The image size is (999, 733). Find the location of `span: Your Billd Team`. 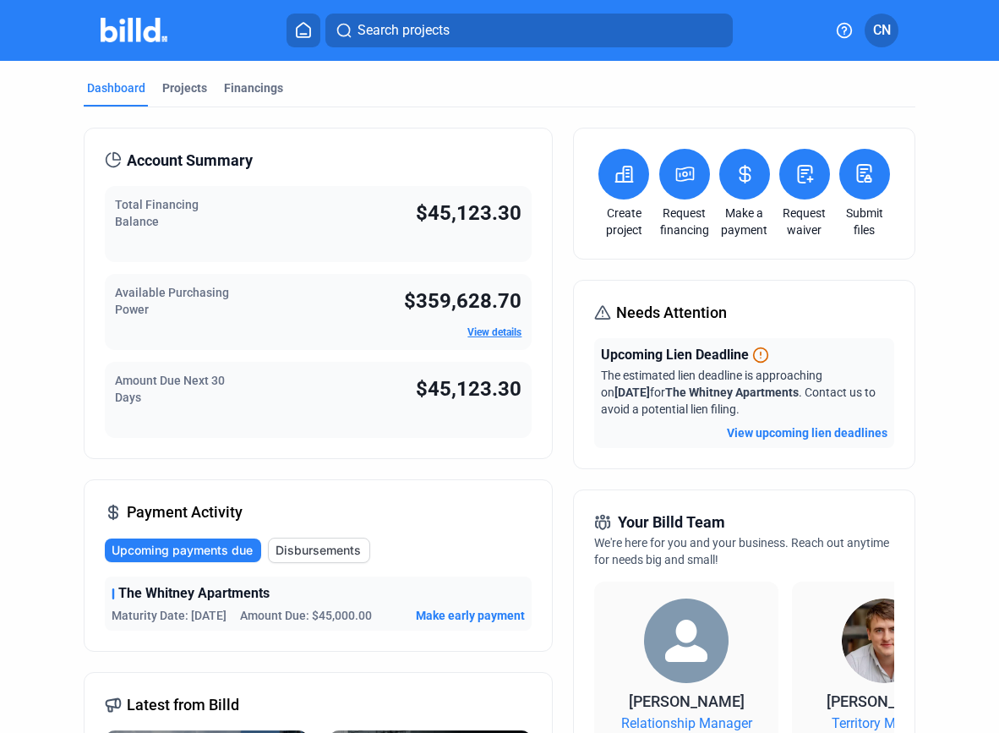

span: Your Billd Team is located at coordinates (671, 522).